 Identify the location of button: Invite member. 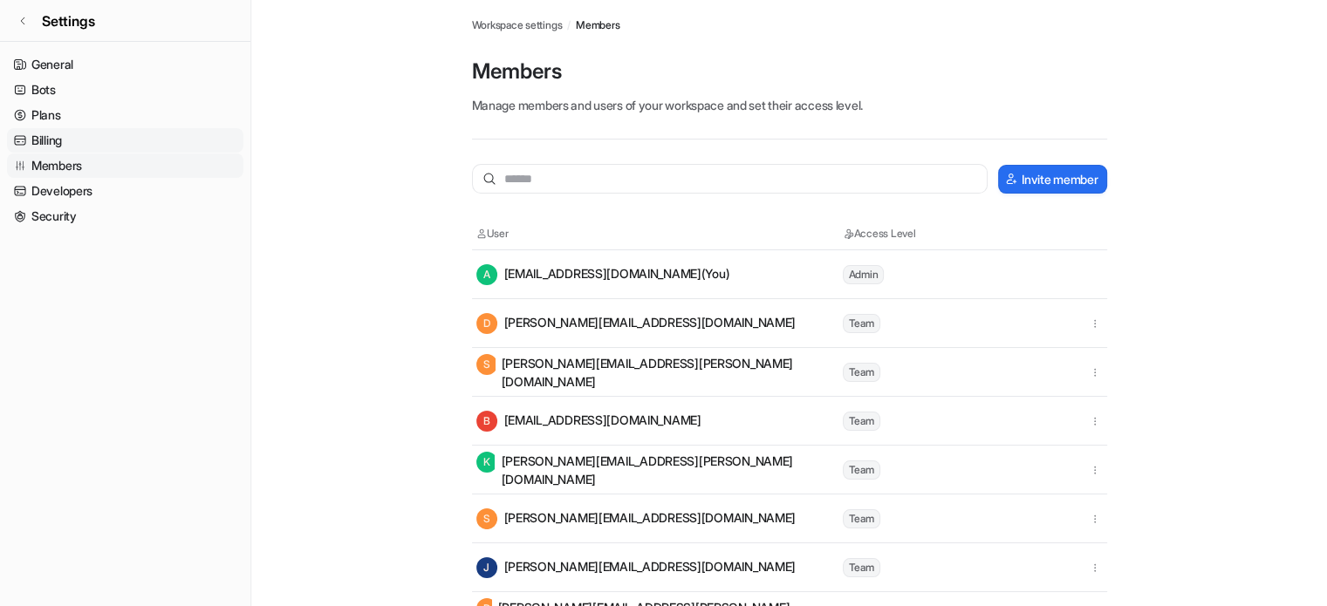
(1052, 179).